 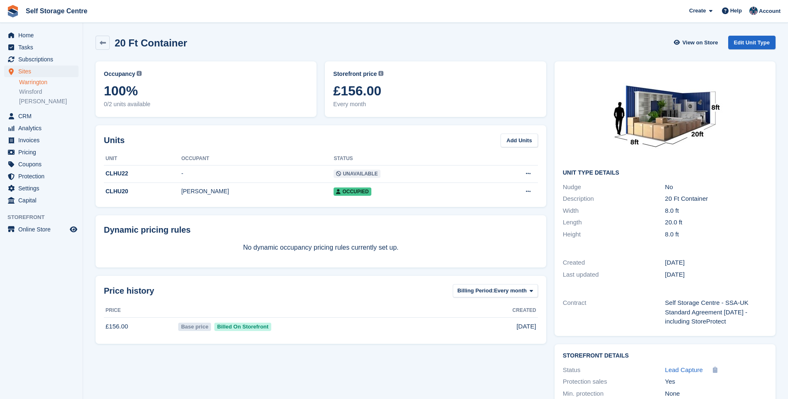 What do you see at coordinates (683, 370) in the screenshot?
I see `span: Lead Capture` at bounding box center [683, 370].